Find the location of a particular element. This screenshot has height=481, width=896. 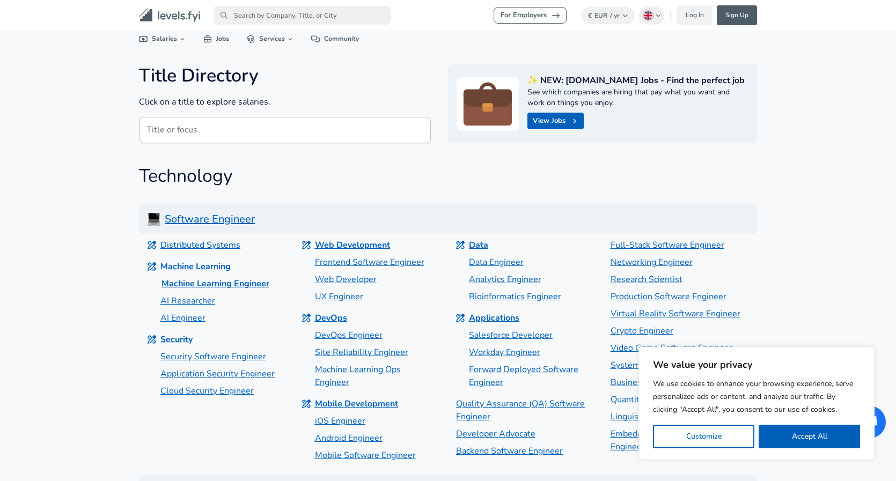

a: Data Engineer is located at coordinates (530, 262).